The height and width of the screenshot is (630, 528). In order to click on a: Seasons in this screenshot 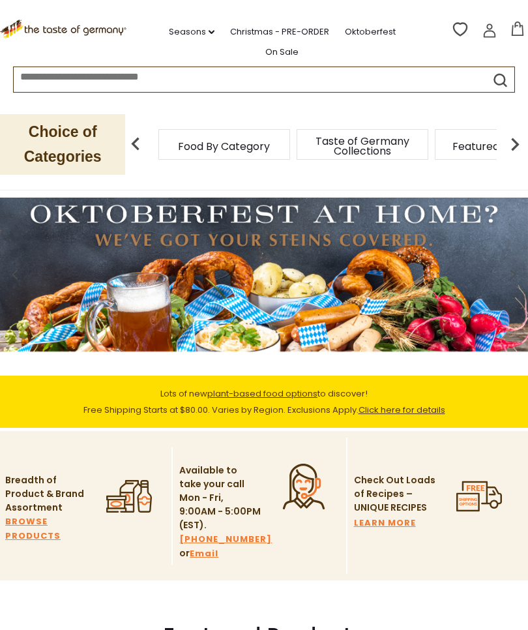, I will do `click(192, 32)`.